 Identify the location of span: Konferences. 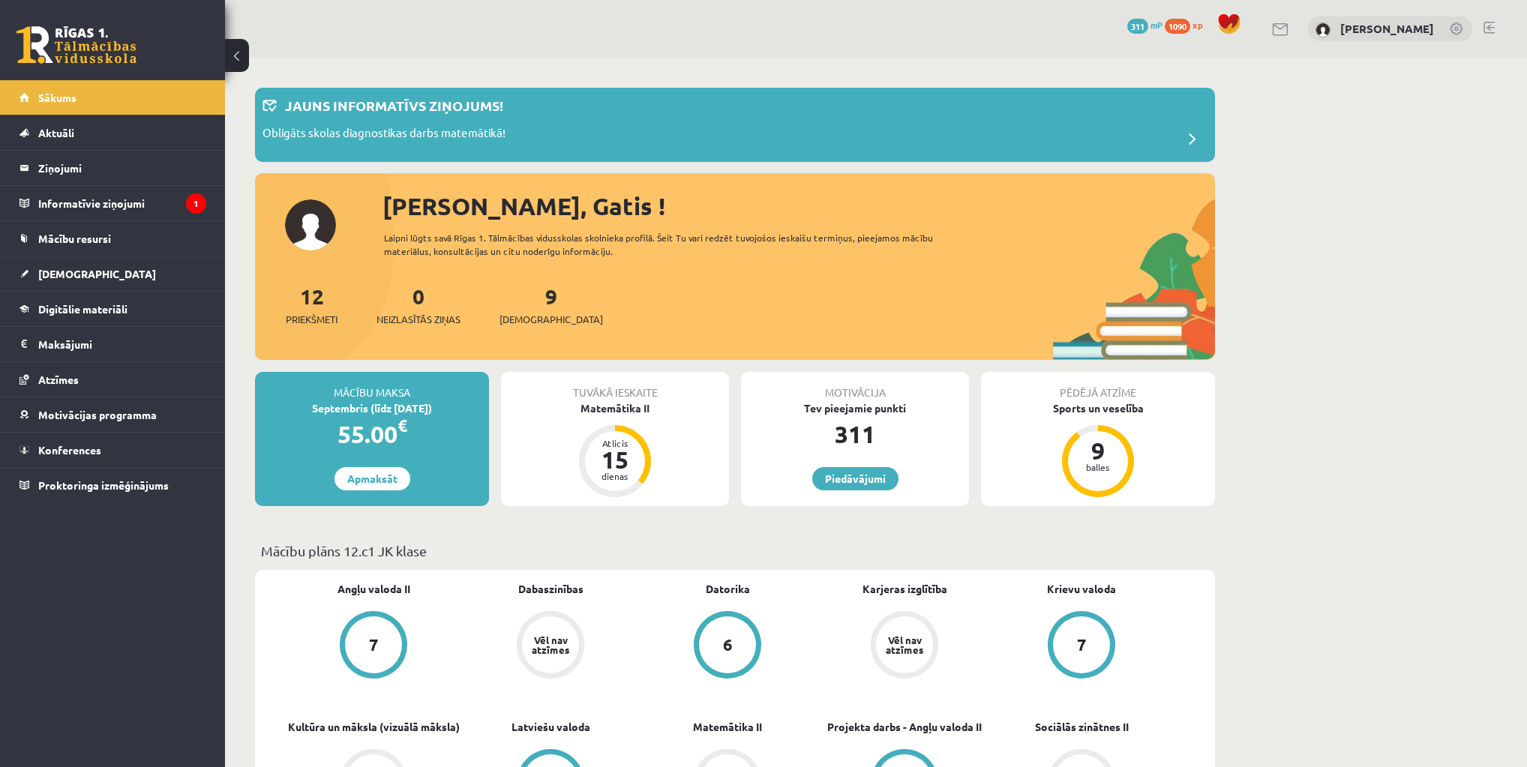
(70, 450).